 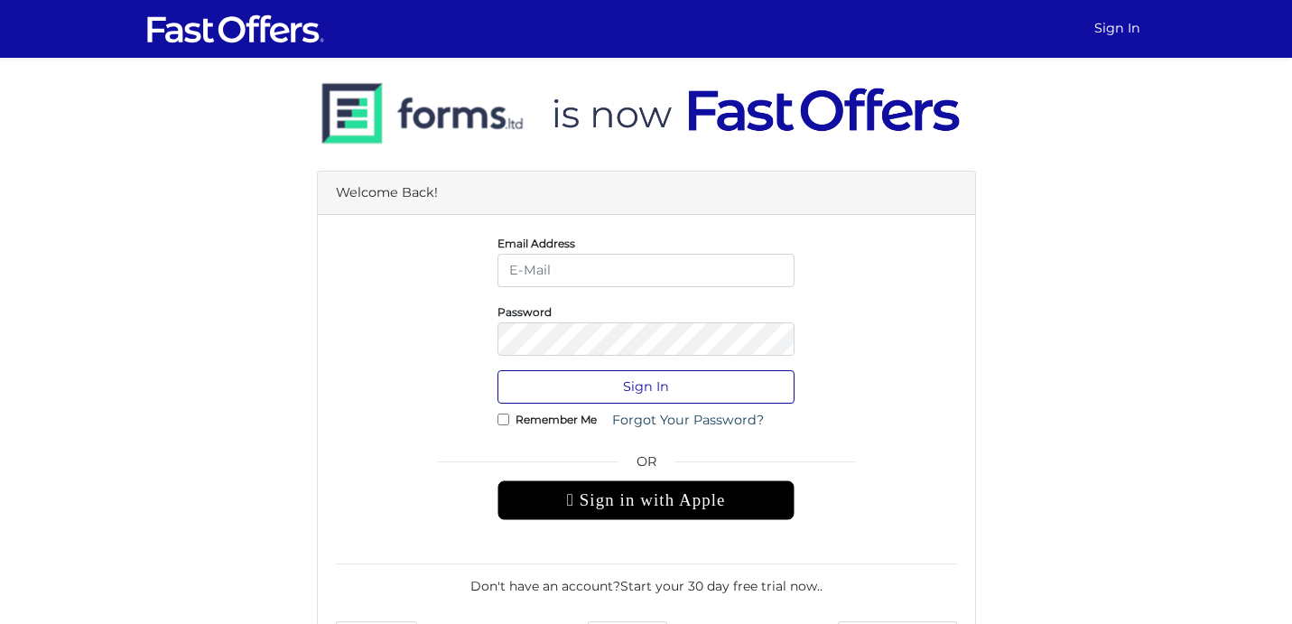 What do you see at coordinates (688, 420) in the screenshot?
I see `a: Forgot Your Password?` at bounding box center [688, 420].